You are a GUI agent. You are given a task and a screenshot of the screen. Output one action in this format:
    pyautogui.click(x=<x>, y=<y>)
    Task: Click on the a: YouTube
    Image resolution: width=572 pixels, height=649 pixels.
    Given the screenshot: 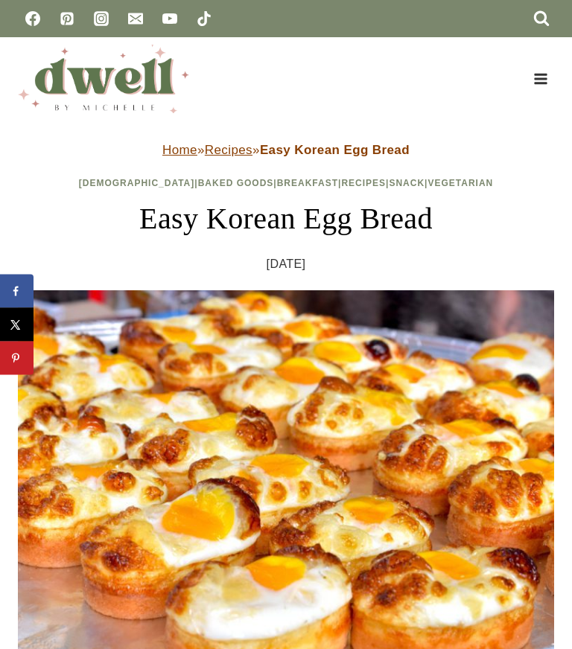 What is the action you would take?
    pyautogui.click(x=170, y=19)
    